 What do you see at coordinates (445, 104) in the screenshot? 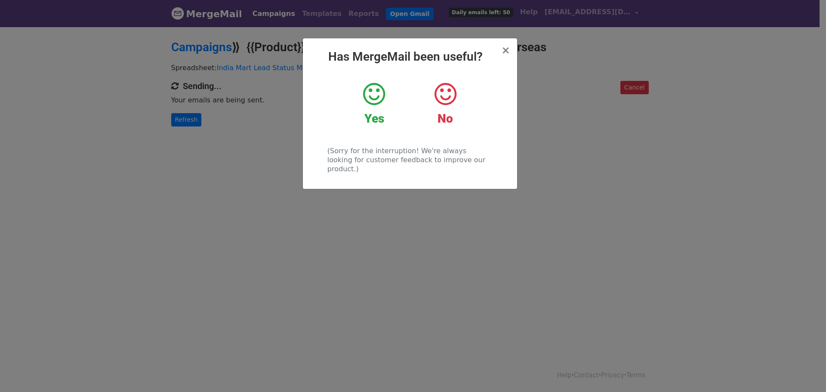
I see `a: No` at bounding box center [445, 104].